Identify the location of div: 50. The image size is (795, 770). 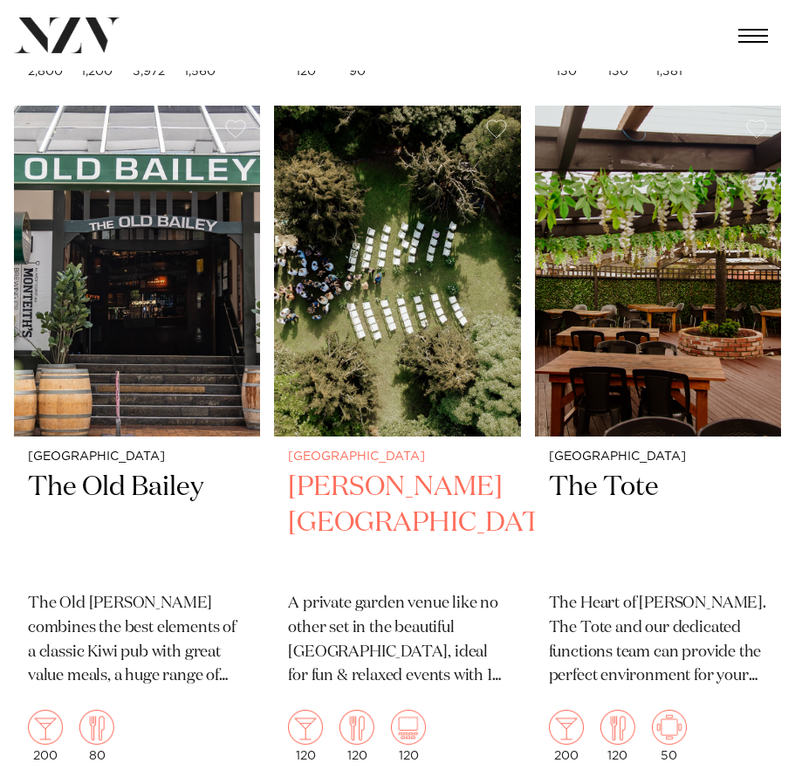
(669, 736).